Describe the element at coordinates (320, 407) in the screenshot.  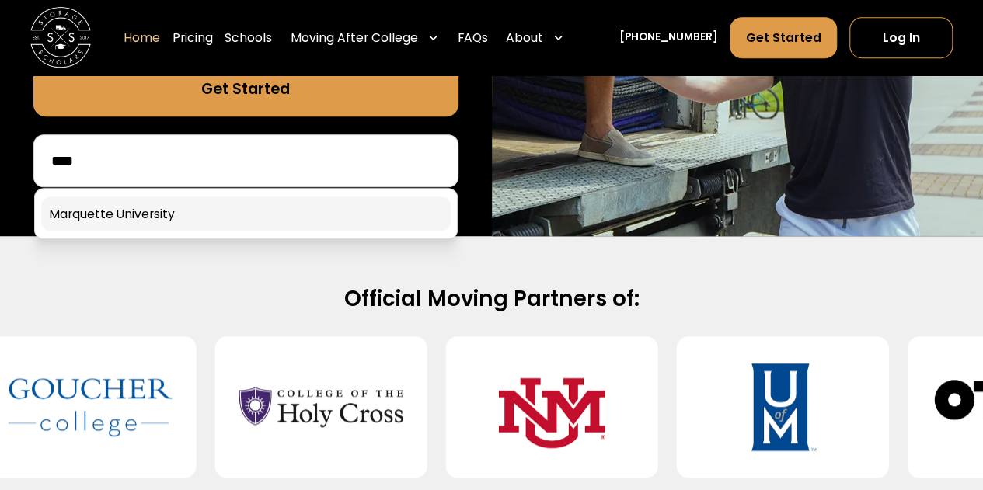
I see `img: College of the Holy Cross` at that location.